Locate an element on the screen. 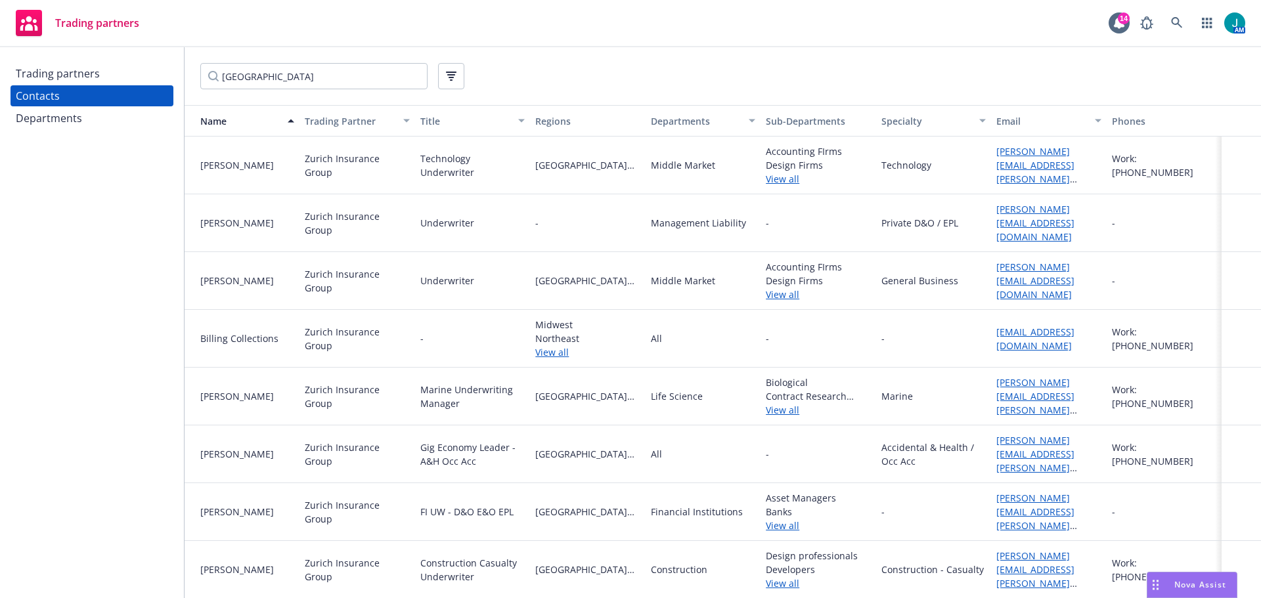 Image resolution: width=1261 pixels, height=598 pixels. span: Midwest is located at coordinates (587, 324).